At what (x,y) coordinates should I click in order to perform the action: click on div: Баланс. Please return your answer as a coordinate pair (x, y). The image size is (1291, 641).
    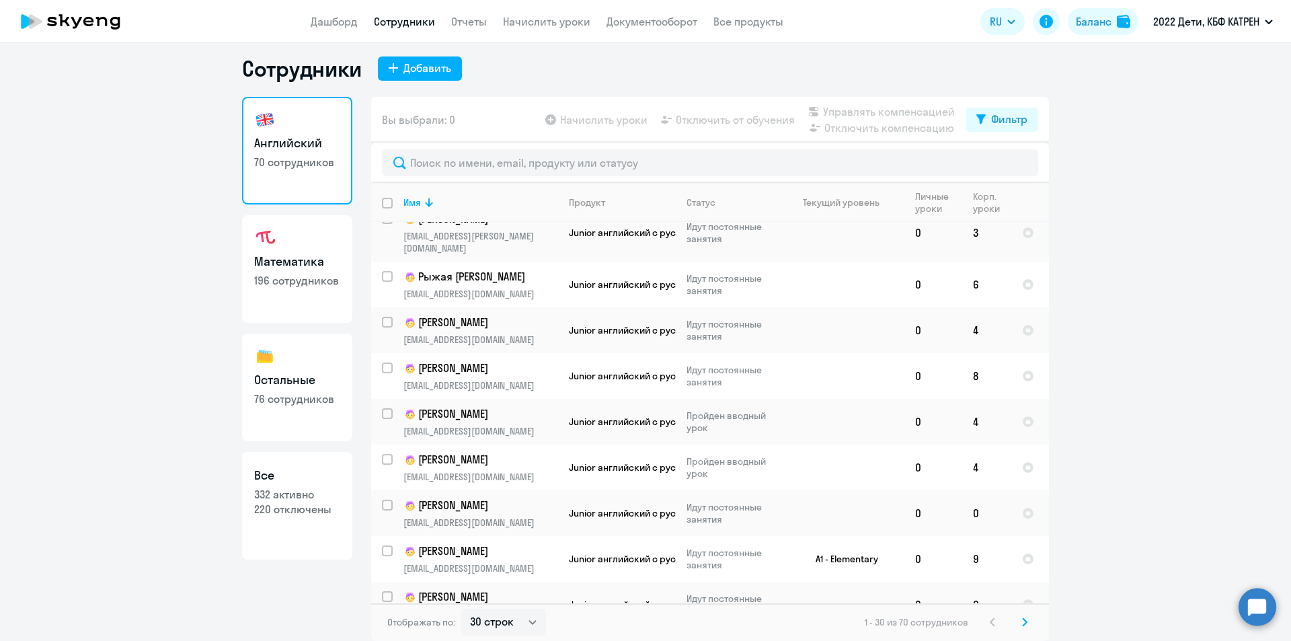
    Looking at the image, I should click on (1093, 22).